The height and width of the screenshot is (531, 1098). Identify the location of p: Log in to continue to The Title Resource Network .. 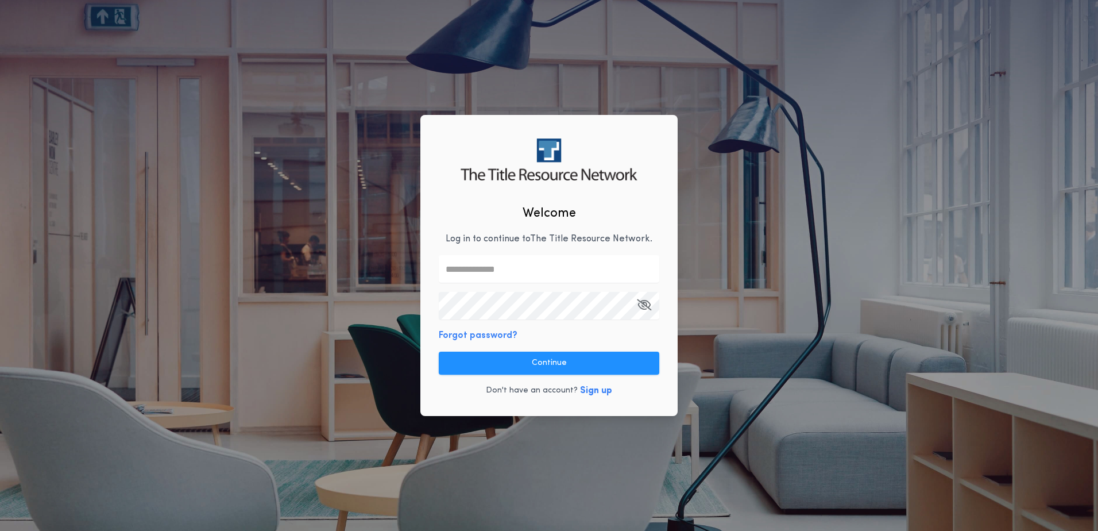
(549, 239).